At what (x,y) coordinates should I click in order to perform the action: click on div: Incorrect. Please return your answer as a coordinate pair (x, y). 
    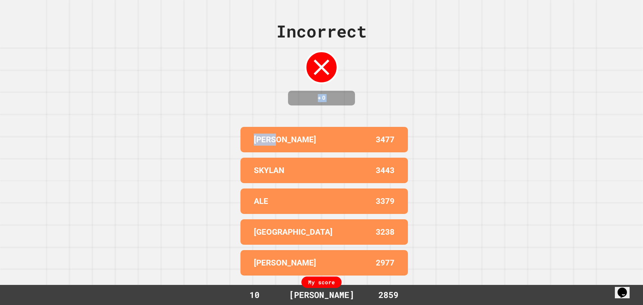
    Looking at the image, I should click on (321, 31).